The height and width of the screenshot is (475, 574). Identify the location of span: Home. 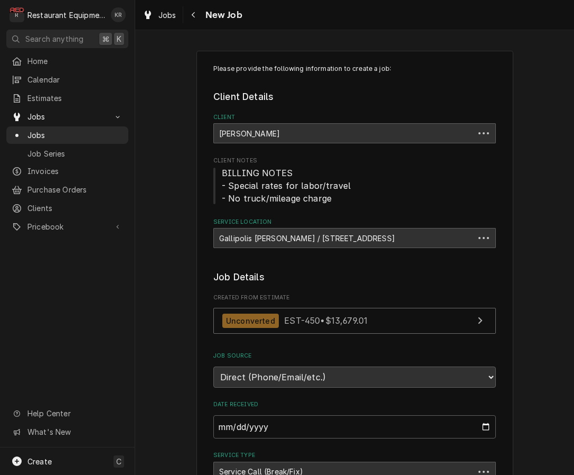
(75, 61).